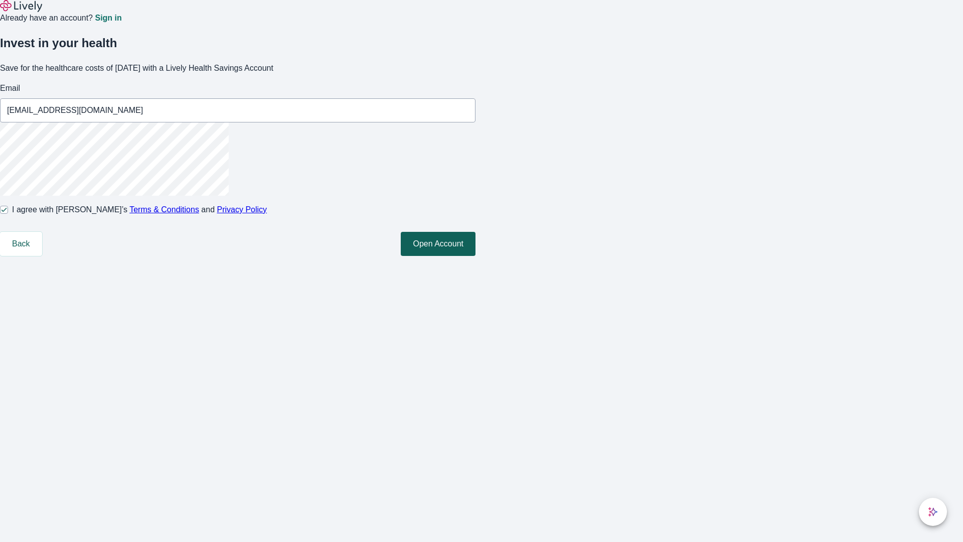 The height and width of the screenshot is (542, 963). Describe the element at coordinates (933, 512) in the screenshot. I see `svg: Lively AI Assistant` at that location.